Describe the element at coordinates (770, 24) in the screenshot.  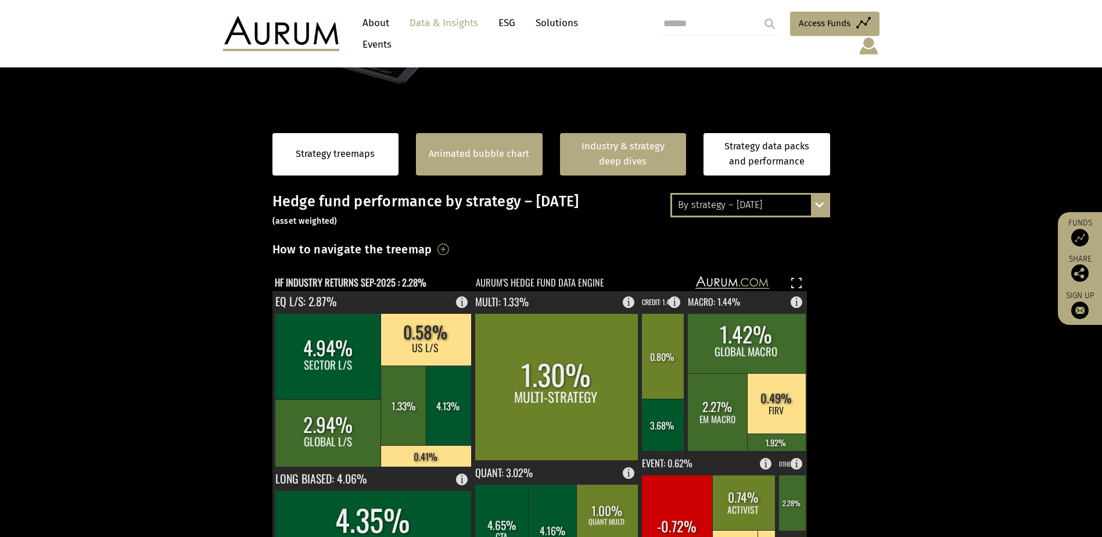
I see `input: Submit` at that location.